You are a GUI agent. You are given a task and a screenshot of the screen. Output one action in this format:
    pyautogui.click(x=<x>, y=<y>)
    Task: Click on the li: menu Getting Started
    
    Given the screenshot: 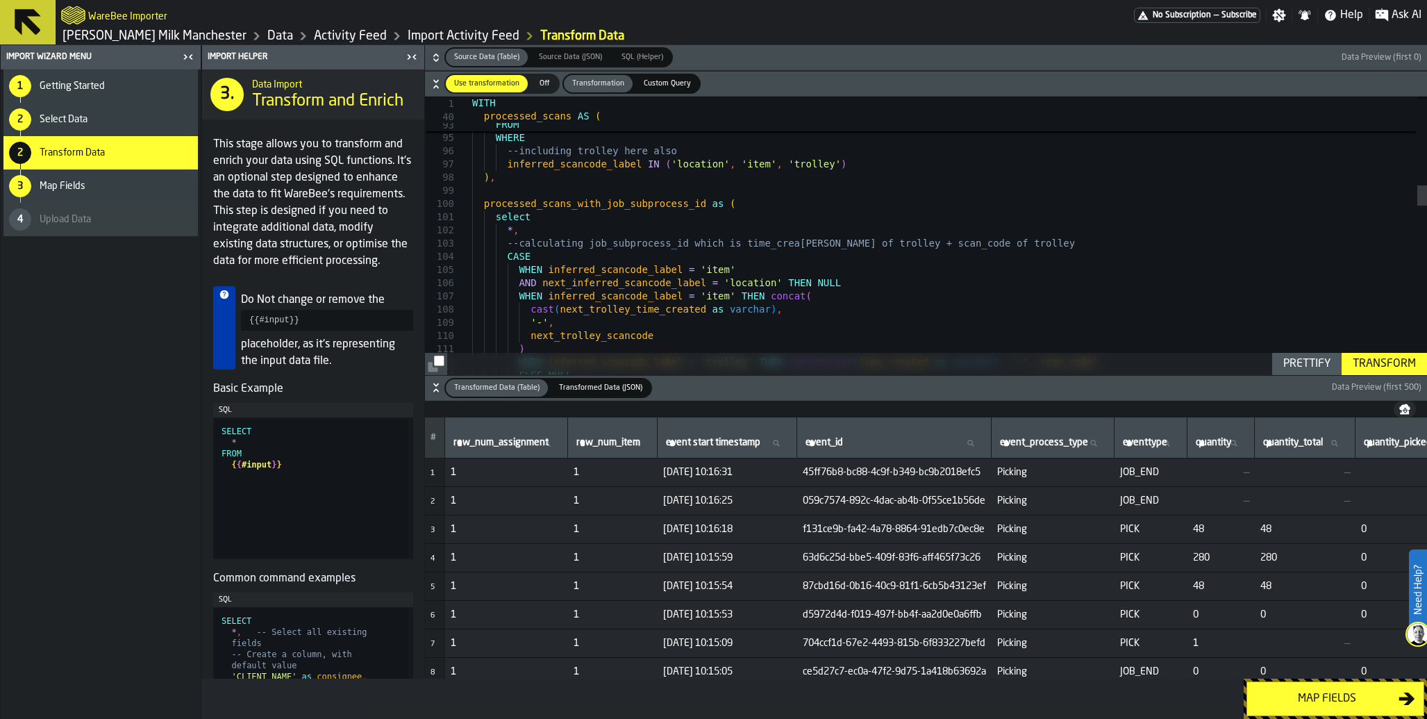 What is the action you would take?
    pyautogui.click(x=101, y=86)
    